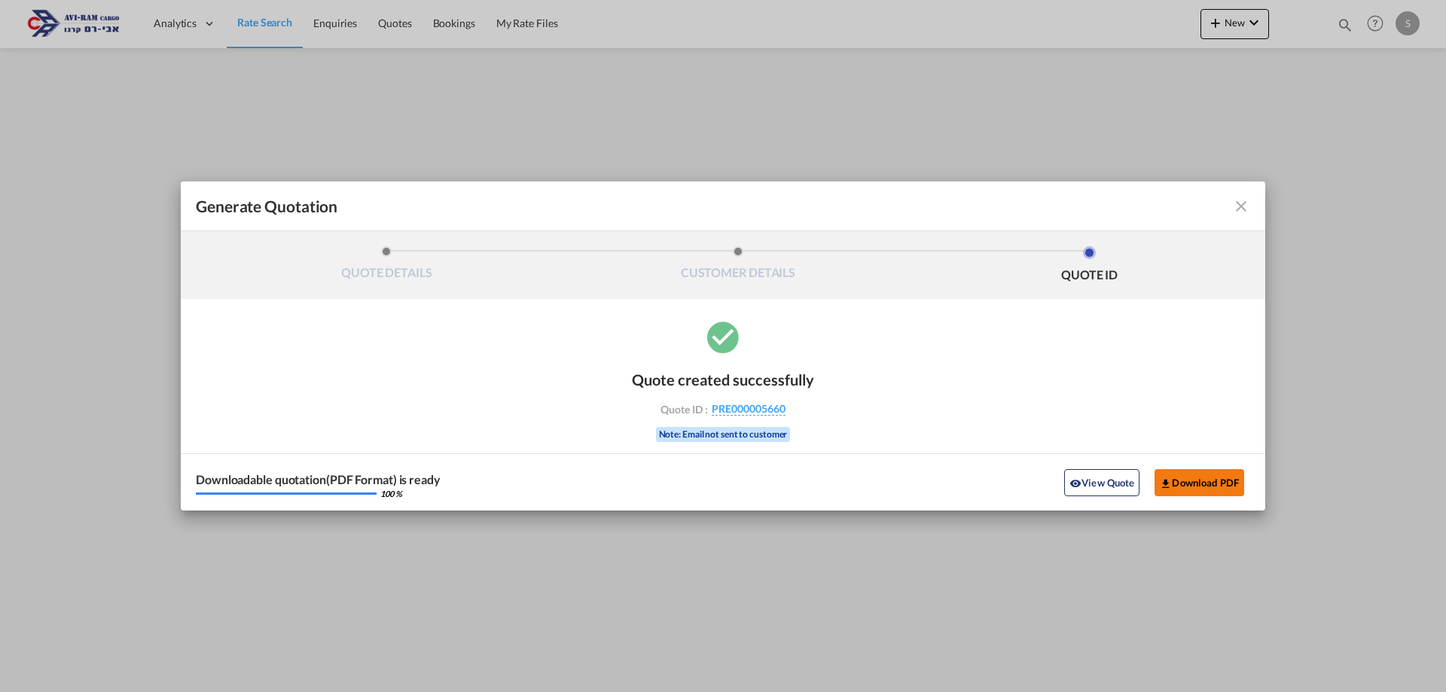 Image resolution: width=1446 pixels, height=692 pixels. I want to click on div: Quote ID :, so click(723, 409).